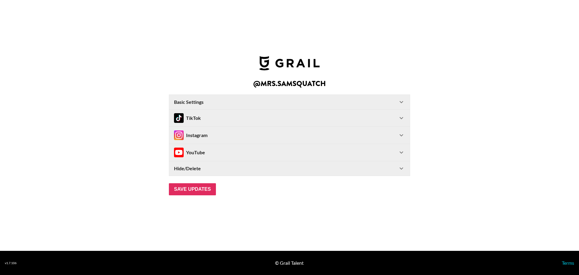 This screenshot has width=579, height=275. What do you see at coordinates (568, 262) in the screenshot?
I see `a: Terms` at bounding box center [568, 262].